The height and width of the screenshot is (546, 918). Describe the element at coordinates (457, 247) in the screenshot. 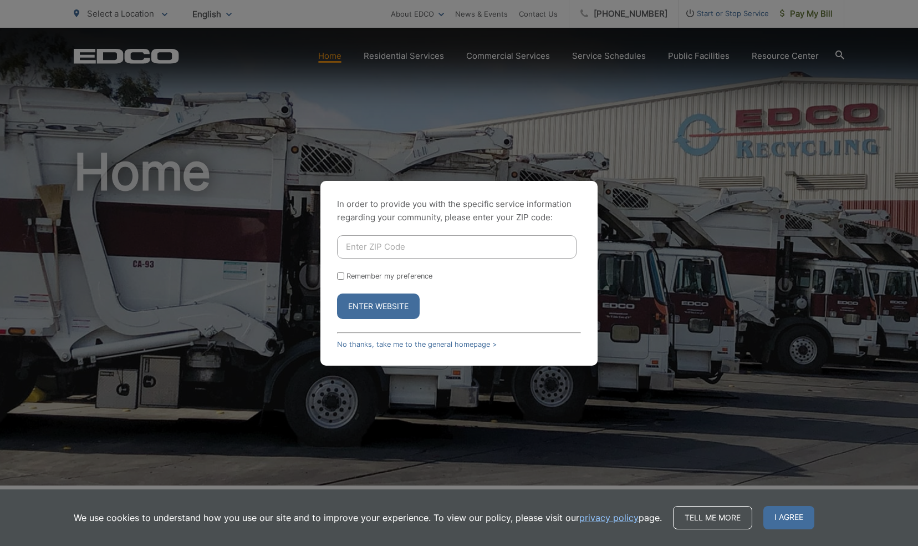

I see `input: Enter ZIP Code` at that location.